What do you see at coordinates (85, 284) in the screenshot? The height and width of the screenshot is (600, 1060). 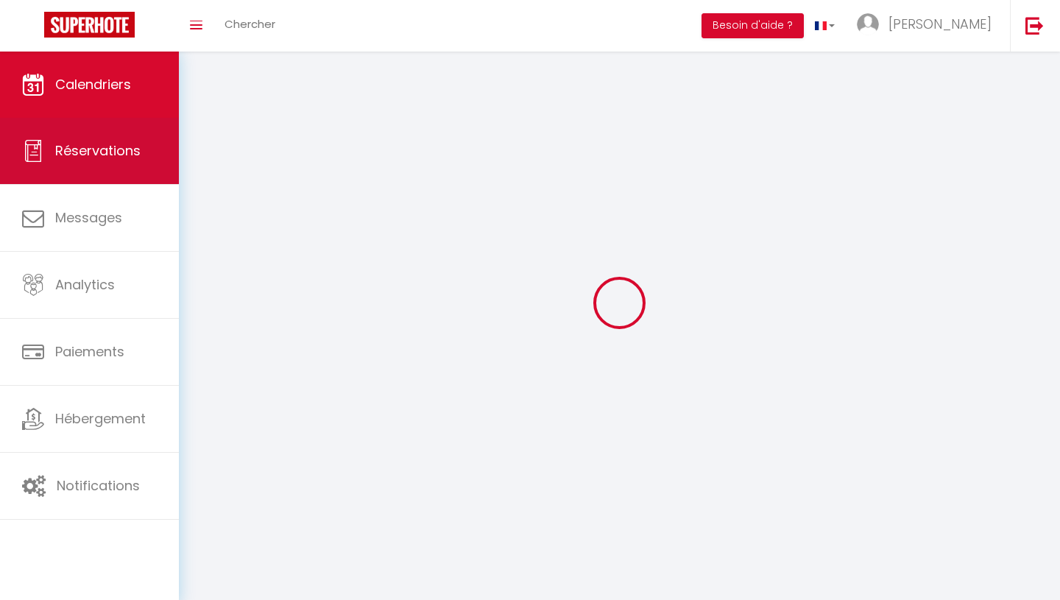 I see `span: Analytics` at bounding box center [85, 284].